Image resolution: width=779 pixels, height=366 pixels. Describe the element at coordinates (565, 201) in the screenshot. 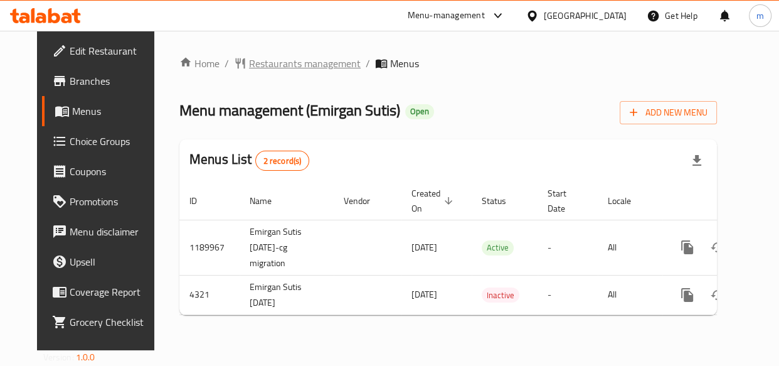

I see `span: Start Date` at that location.